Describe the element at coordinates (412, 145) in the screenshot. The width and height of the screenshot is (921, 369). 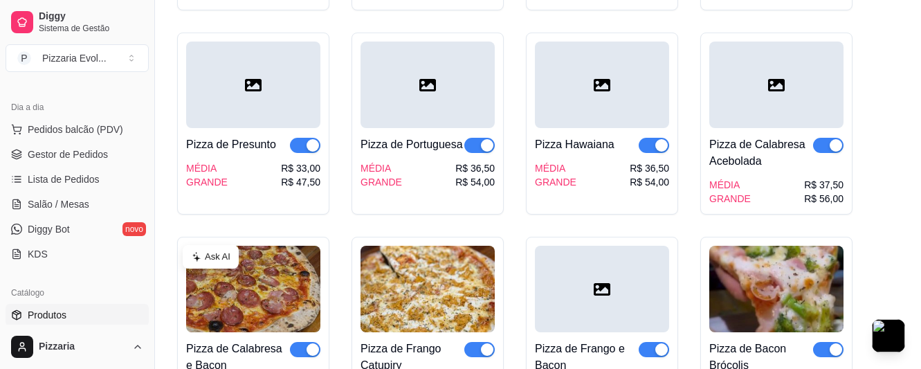
I see `div: Pizza de Portuguesa` at that location.